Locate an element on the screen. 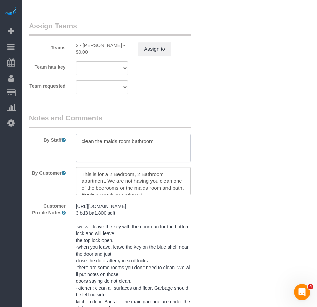  a: Automaid Logo is located at coordinates (11, 12).